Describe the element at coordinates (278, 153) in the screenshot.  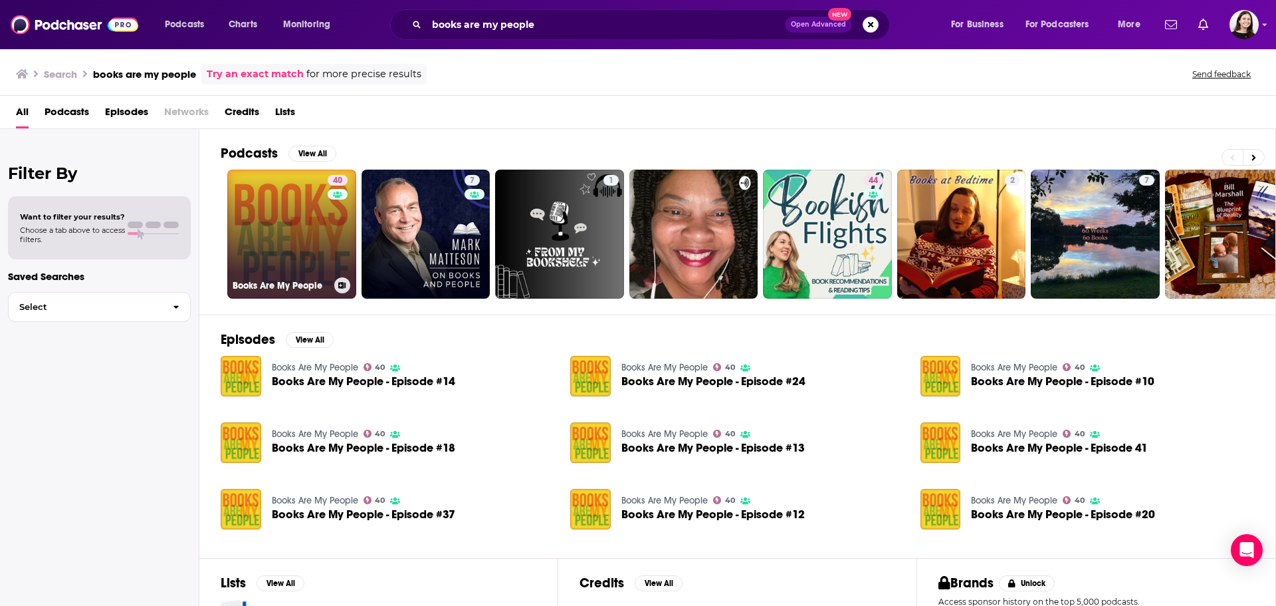
I see `a: PodcastsView All` at that location.